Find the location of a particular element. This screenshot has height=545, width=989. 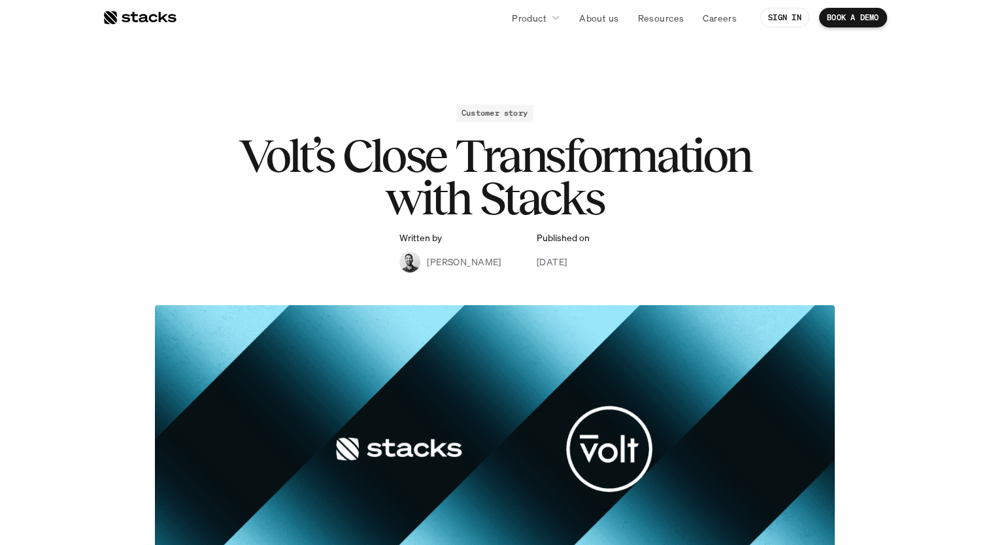

p: SIGN IN is located at coordinates (785, 18).